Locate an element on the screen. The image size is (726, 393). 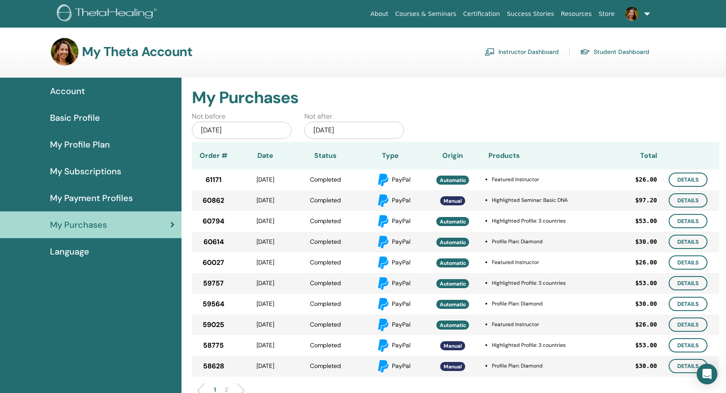
a: Certification is located at coordinates (481, 14).